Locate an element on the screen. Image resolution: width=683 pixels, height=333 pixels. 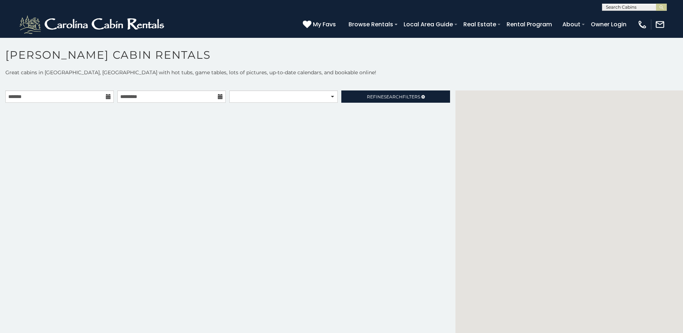
a: About is located at coordinates (571, 24).